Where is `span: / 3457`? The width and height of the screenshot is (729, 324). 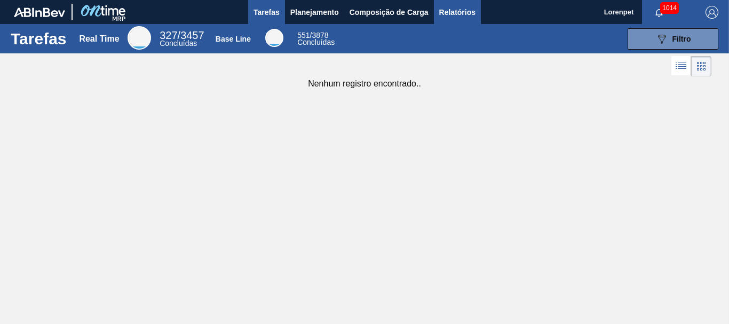
span: / 3457 is located at coordinates (181, 35).